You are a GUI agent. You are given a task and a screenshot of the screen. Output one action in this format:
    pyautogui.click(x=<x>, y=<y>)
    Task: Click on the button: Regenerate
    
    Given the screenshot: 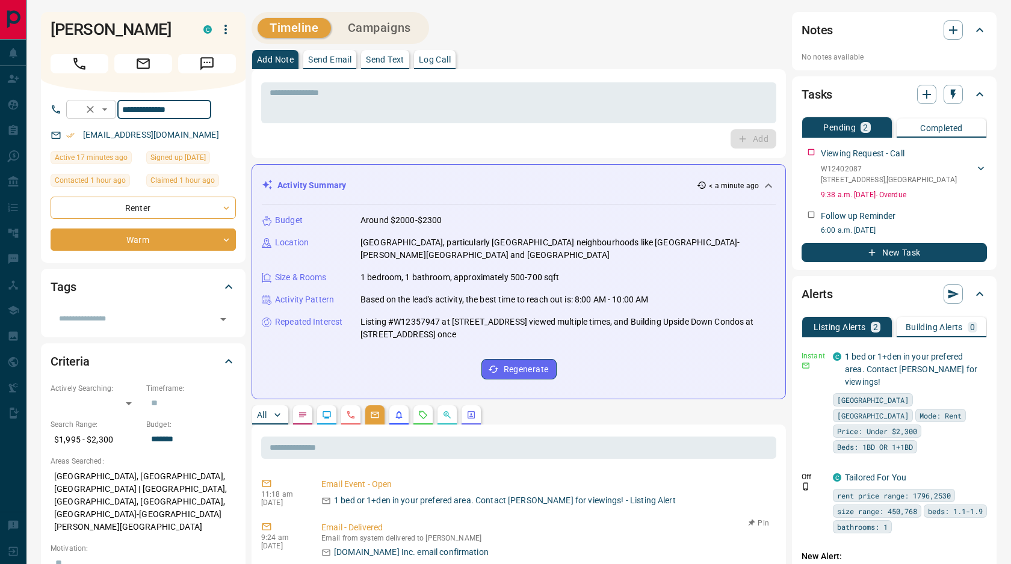 What is the action you would take?
    pyautogui.click(x=519, y=369)
    